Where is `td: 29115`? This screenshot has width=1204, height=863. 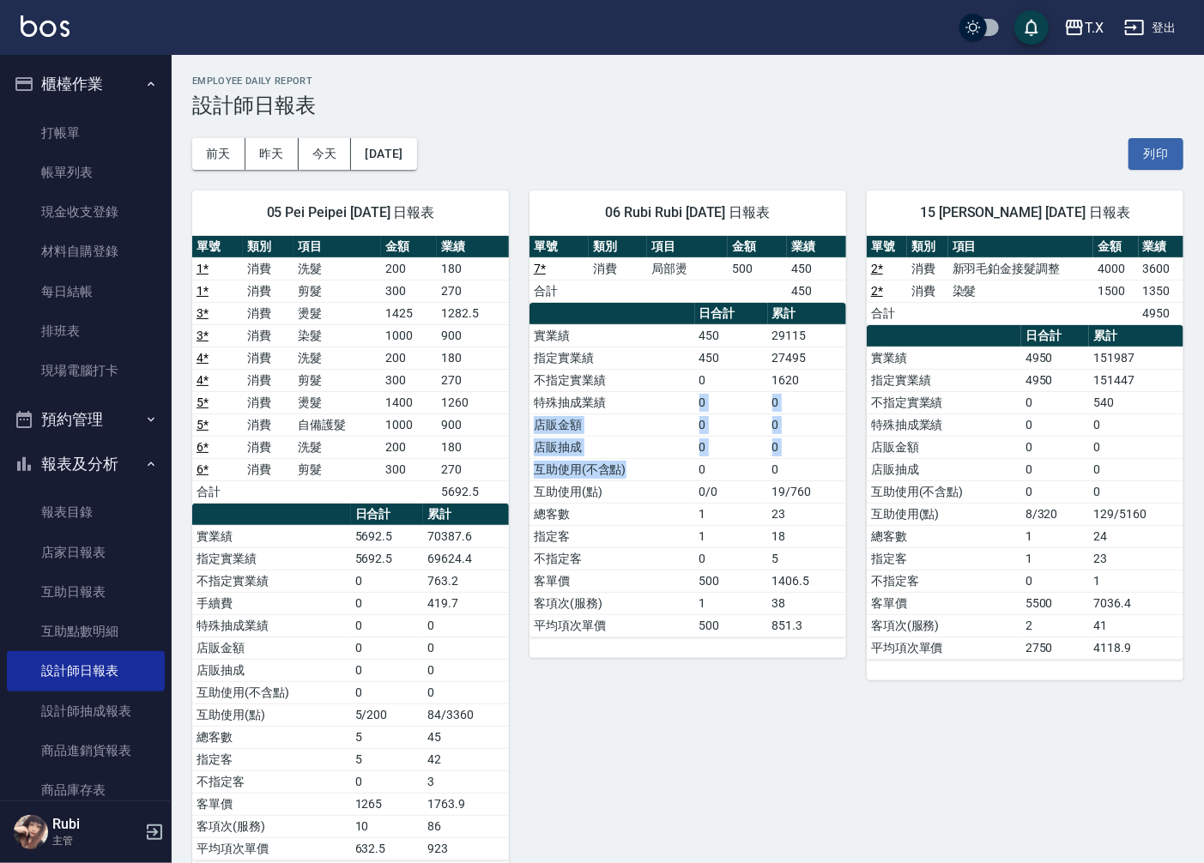
td: 29115 is located at coordinates (807, 336).